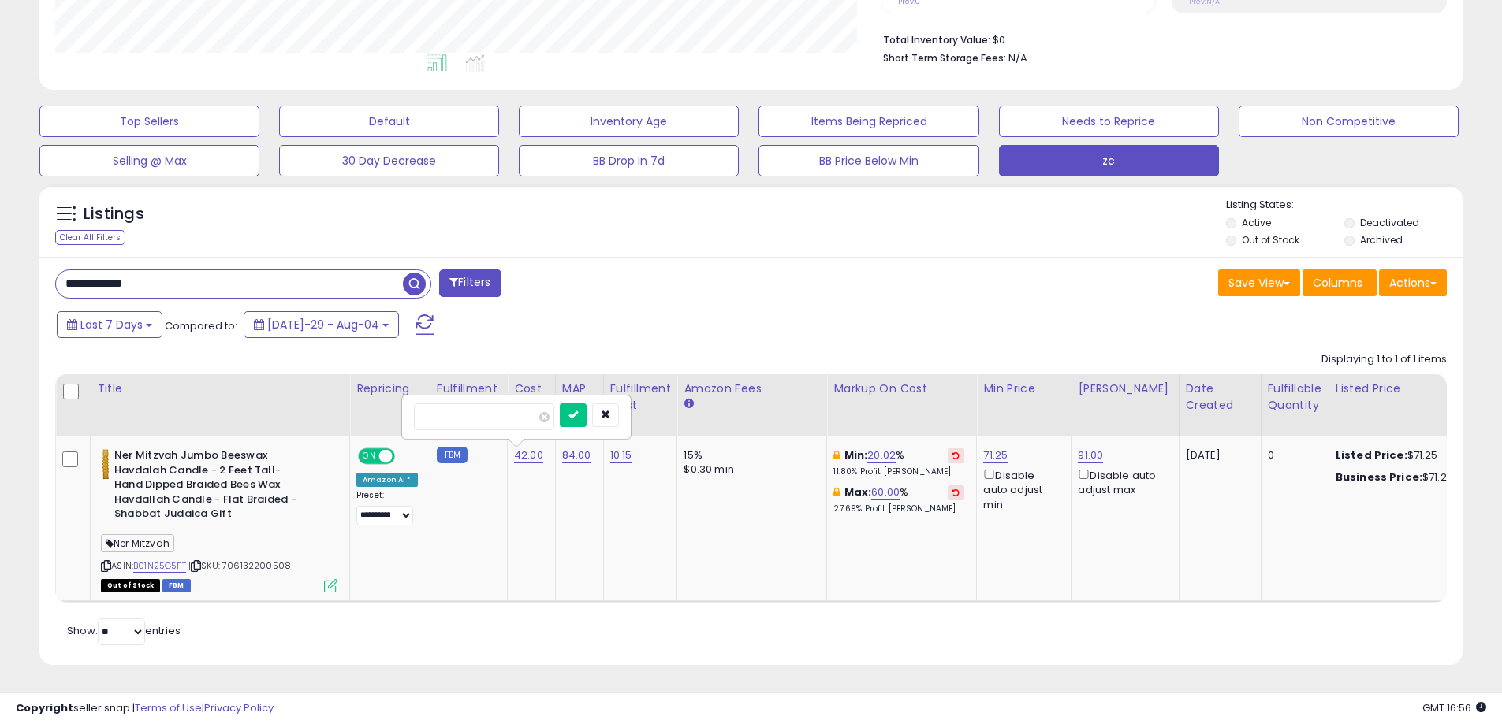  What do you see at coordinates (528, 456) in the screenshot?
I see `a: 42.00` at bounding box center [528, 456].